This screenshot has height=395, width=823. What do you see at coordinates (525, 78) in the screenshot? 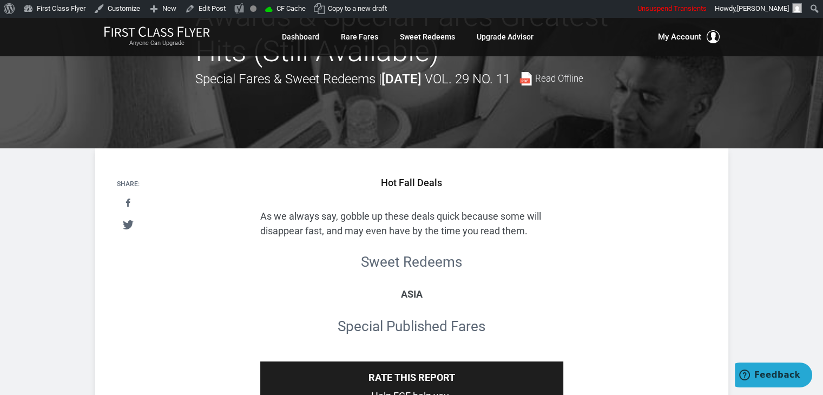
I see `img: pdf-file.svg` at bounding box center [525, 78].